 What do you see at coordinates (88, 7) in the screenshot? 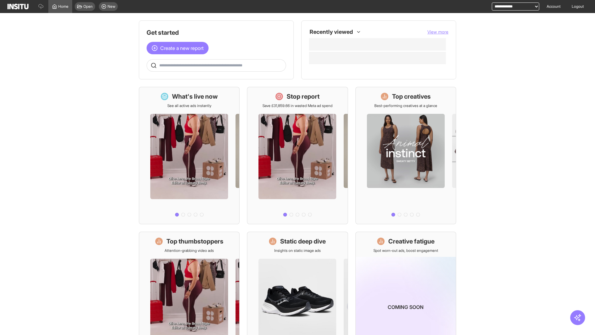
I see `span: Open` at bounding box center [88, 7].